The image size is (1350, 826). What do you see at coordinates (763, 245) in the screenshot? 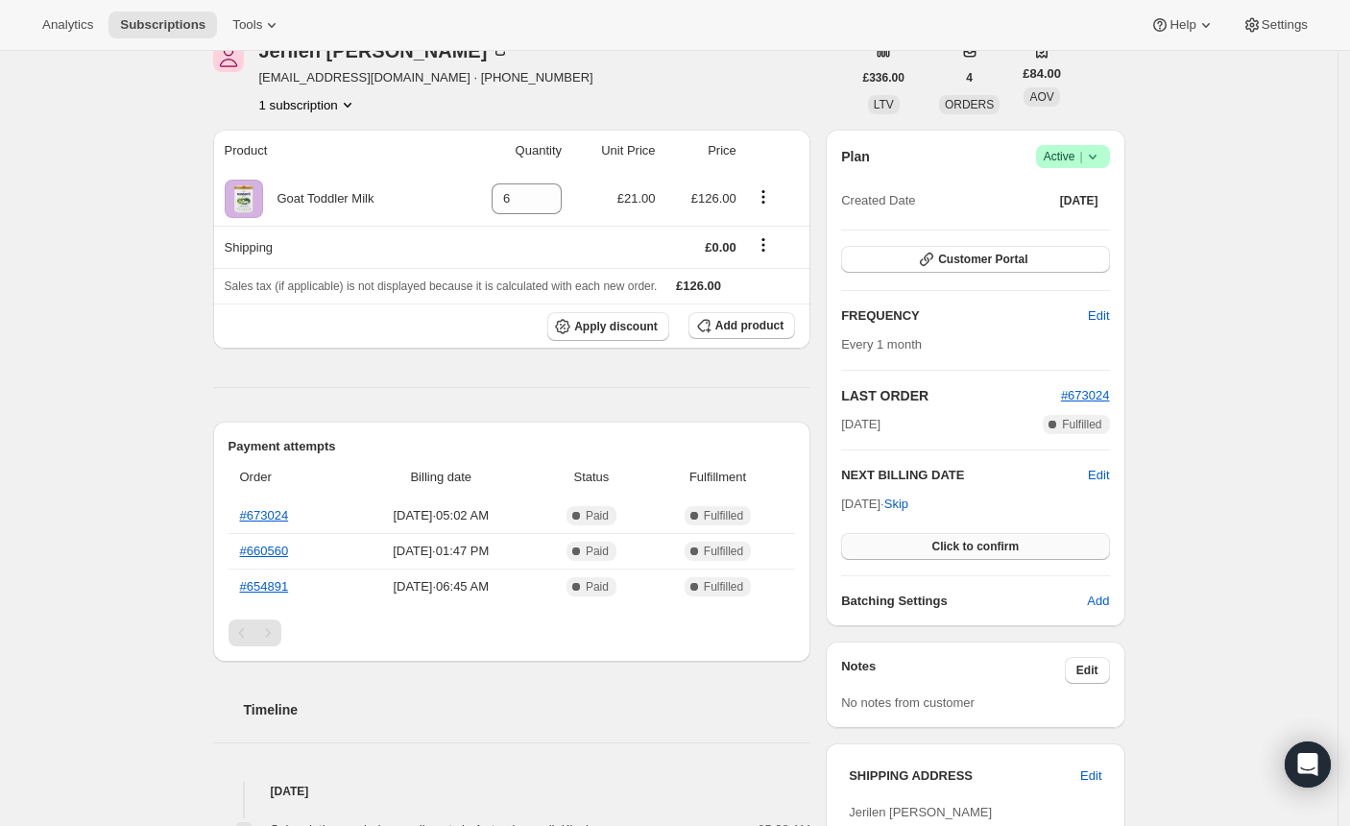
I see `button: Shipping actions` at bounding box center [763, 245].